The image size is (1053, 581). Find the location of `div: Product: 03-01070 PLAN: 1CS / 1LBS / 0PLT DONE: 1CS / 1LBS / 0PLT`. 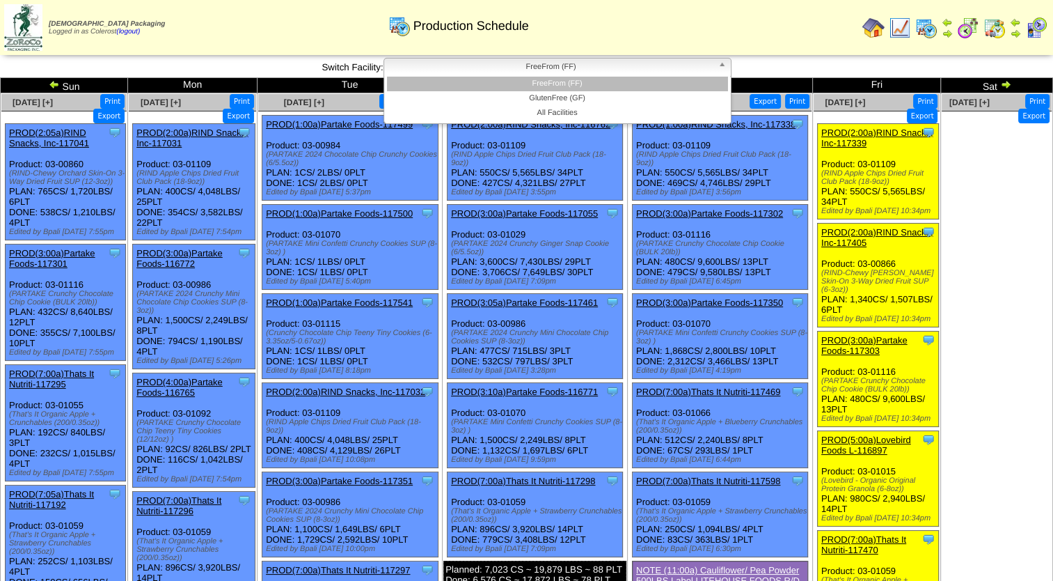

div: Product: 03-01070 PLAN: 1CS / 1LBS / 0PLT DONE: 1CS / 1LBS / 0PLT is located at coordinates (350, 247).